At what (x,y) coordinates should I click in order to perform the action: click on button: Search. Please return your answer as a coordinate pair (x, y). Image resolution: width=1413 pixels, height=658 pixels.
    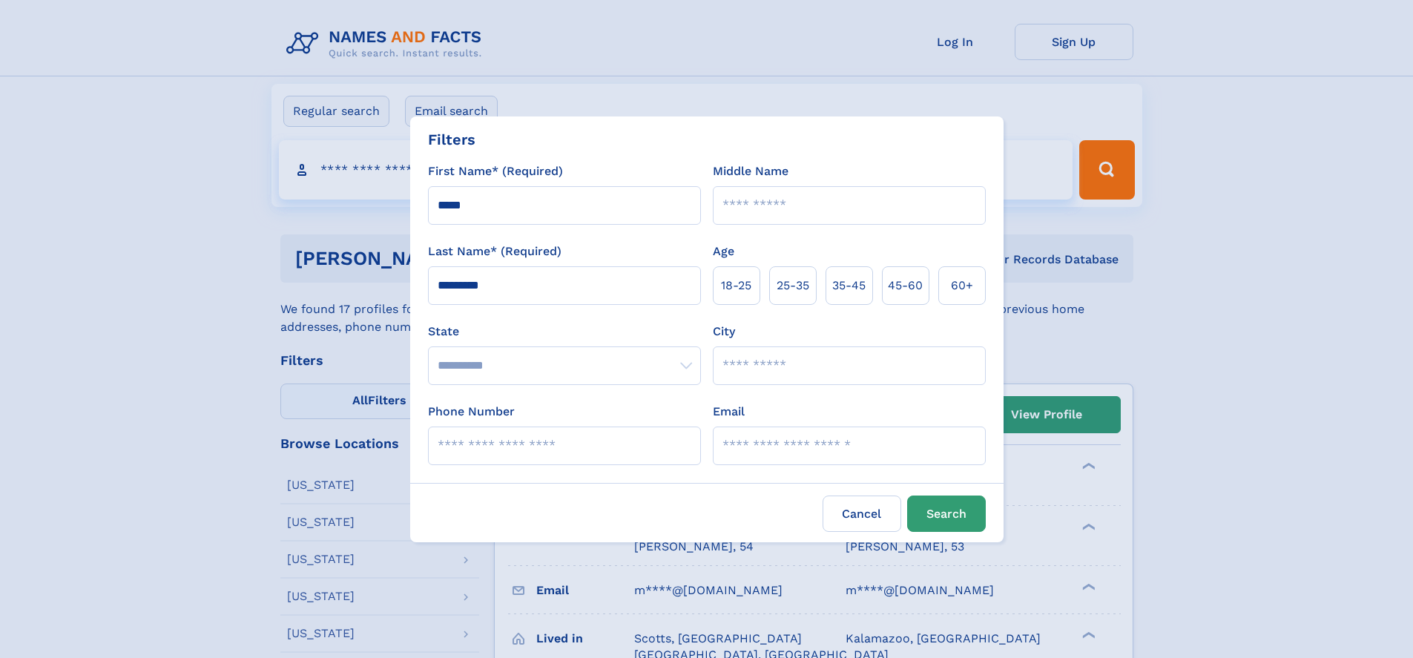
    Looking at the image, I should click on (946, 513).